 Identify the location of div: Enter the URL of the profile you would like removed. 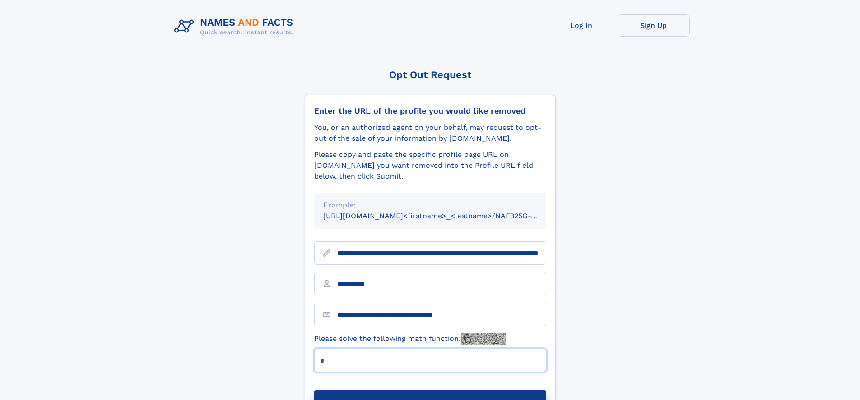
(430, 111).